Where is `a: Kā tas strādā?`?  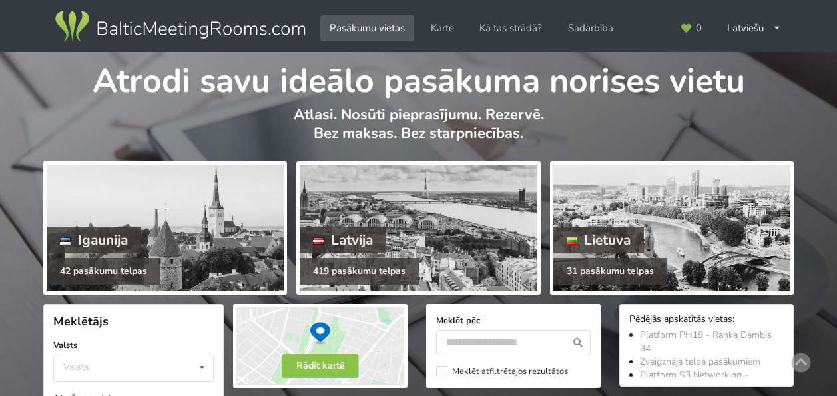 a: Kā tas strādā? is located at coordinates (511, 28).